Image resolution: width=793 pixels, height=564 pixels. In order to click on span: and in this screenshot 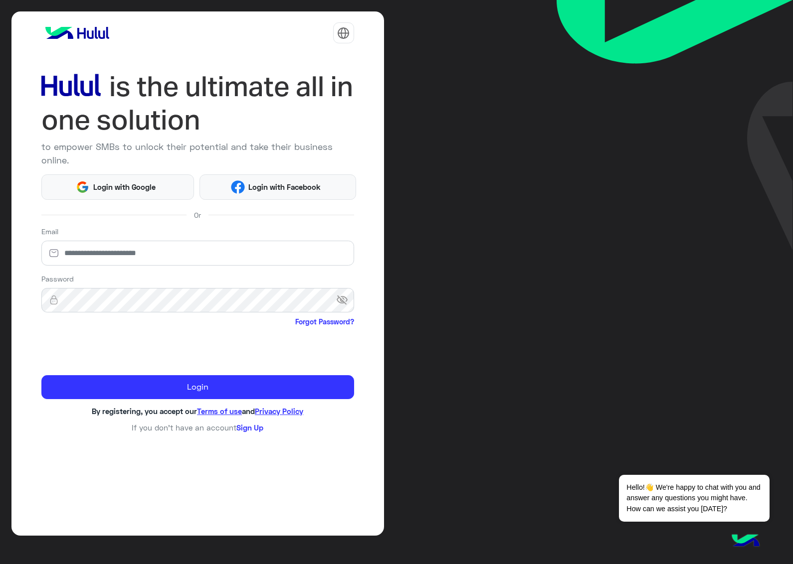, I will do `click(248, 411)`.